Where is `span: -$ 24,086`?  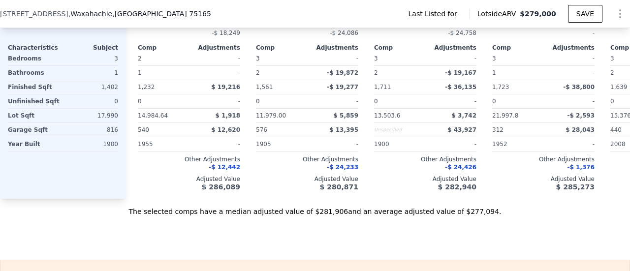 span: -$ 24,086 is located at coordinates (344, 33).